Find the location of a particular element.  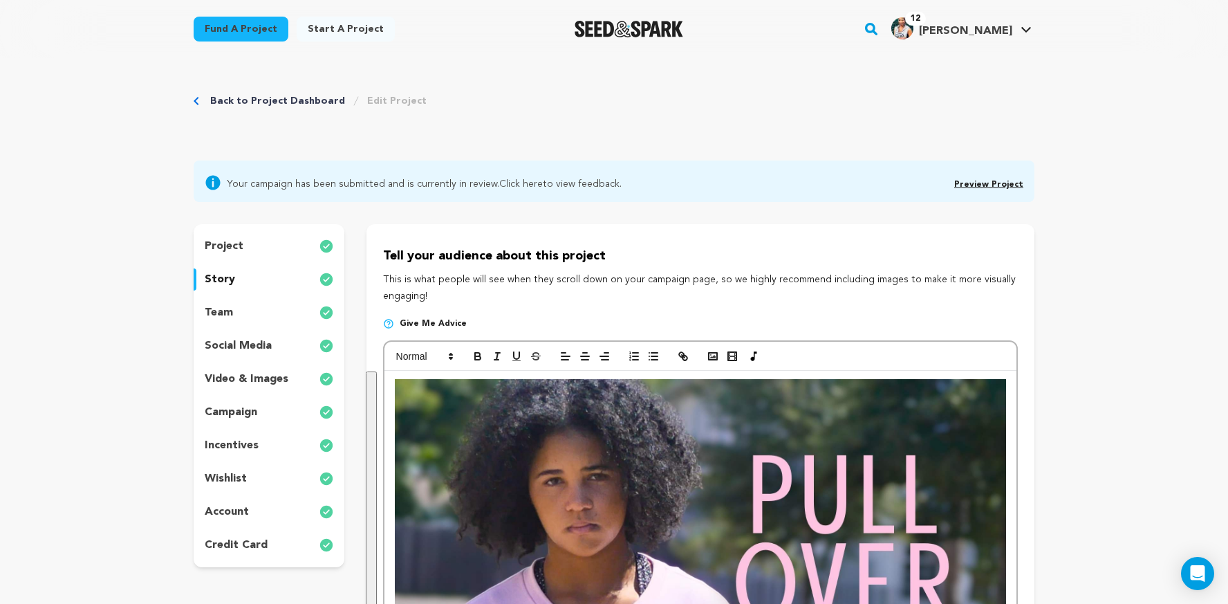

div: Nicole C.'s Profile is located at coordinates (951, 28).